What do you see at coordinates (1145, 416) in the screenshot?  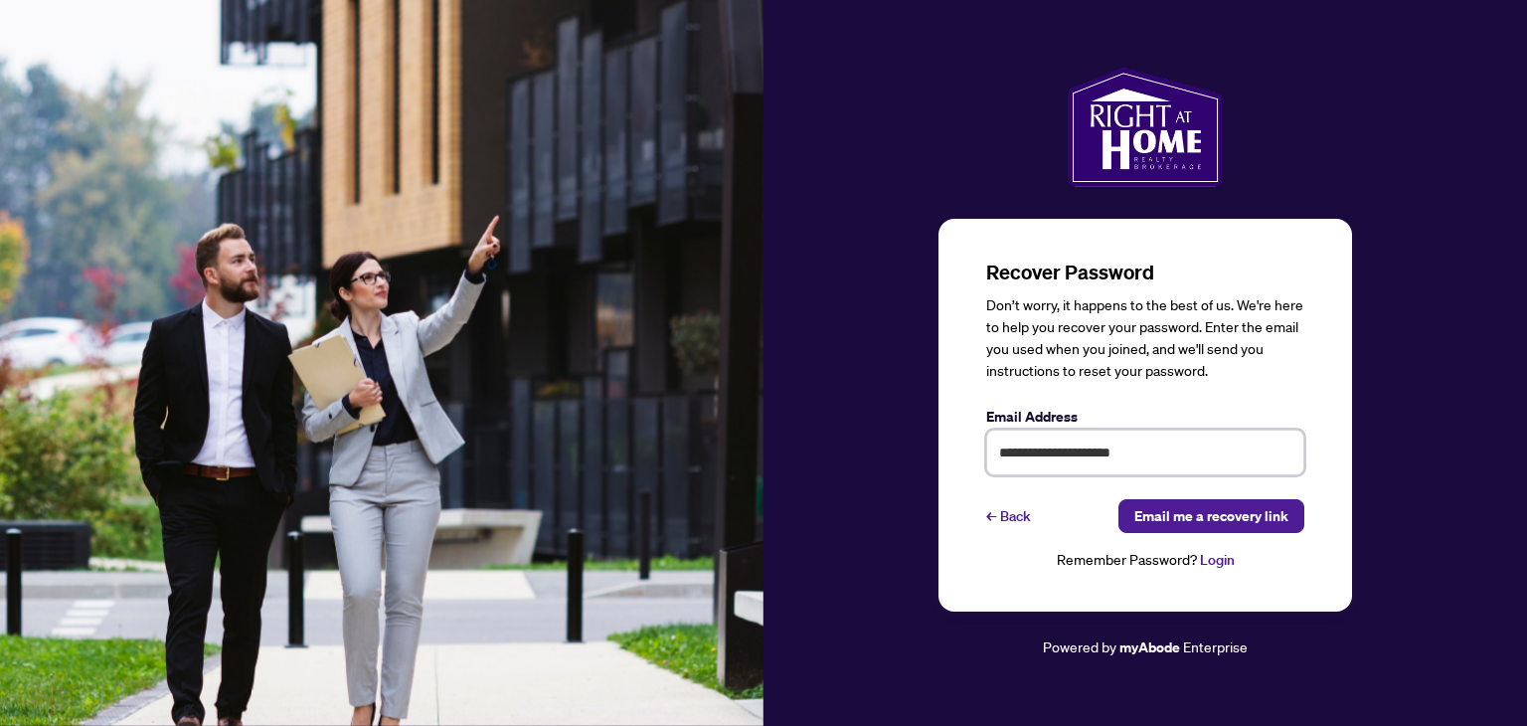 I see `label: Email Address` at bounding box center [1145, 416].